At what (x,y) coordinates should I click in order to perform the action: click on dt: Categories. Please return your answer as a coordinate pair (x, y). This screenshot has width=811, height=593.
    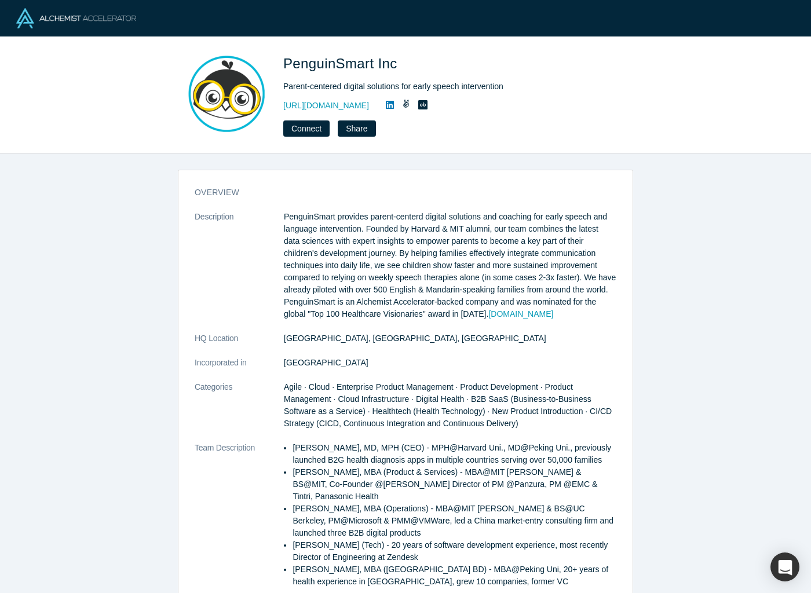
    Looking at the image, I should click on (239, 411).